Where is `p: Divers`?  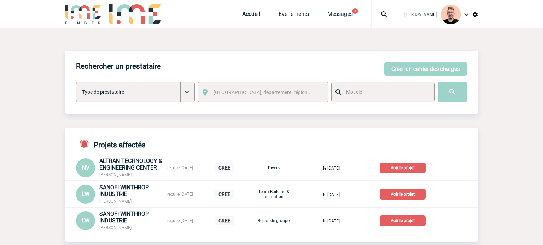 p: Divers is located at coordinates (273, 168).